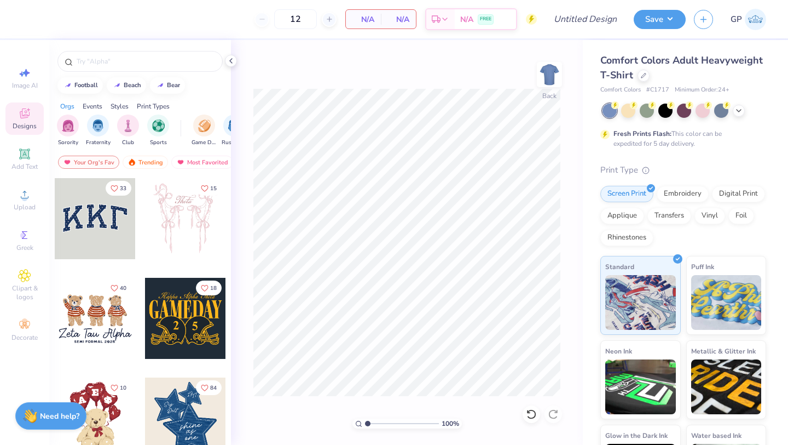 The width and height of the screenshot is (788, 445). I want to click on div: filter for Sports, so click(158, 130).